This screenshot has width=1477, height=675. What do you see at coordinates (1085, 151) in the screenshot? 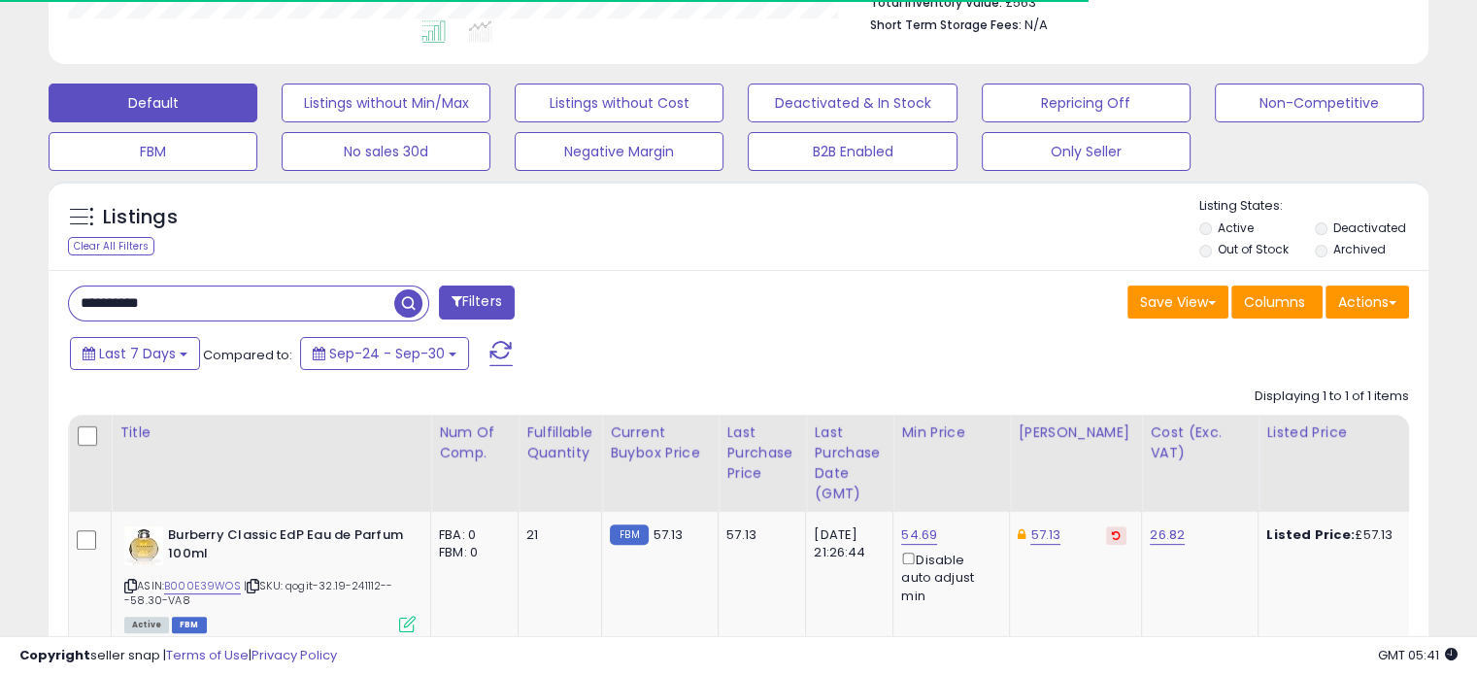
I see `button: Only Seller` at bounding box center [1085, 151].